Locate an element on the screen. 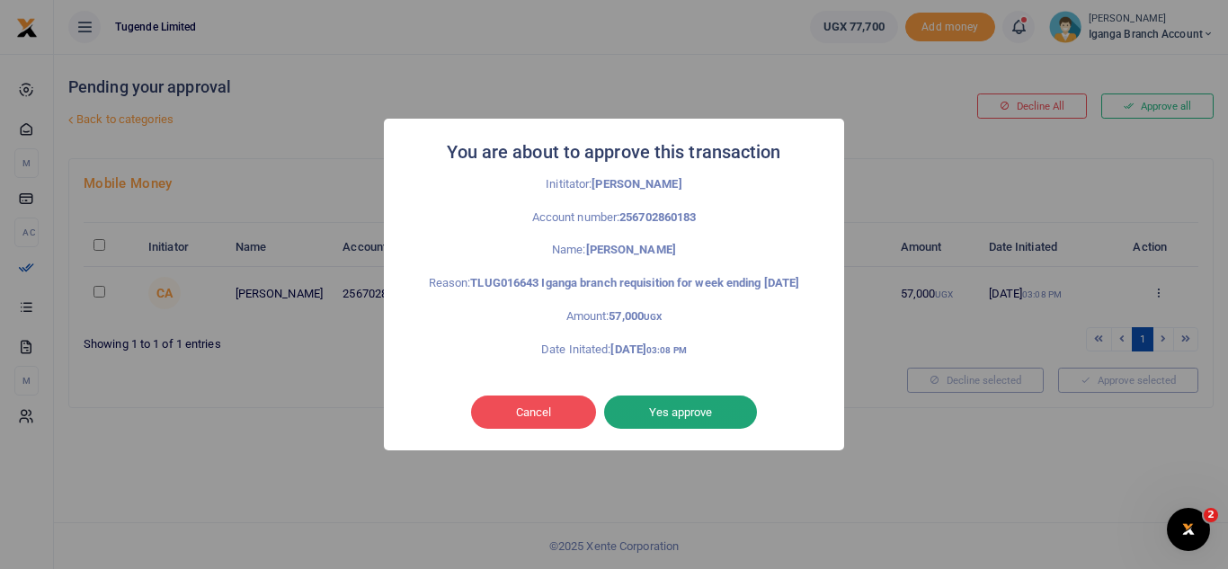 This screenshot has height=569, width=1228. p: Name: is located at coordinates (614, 250).